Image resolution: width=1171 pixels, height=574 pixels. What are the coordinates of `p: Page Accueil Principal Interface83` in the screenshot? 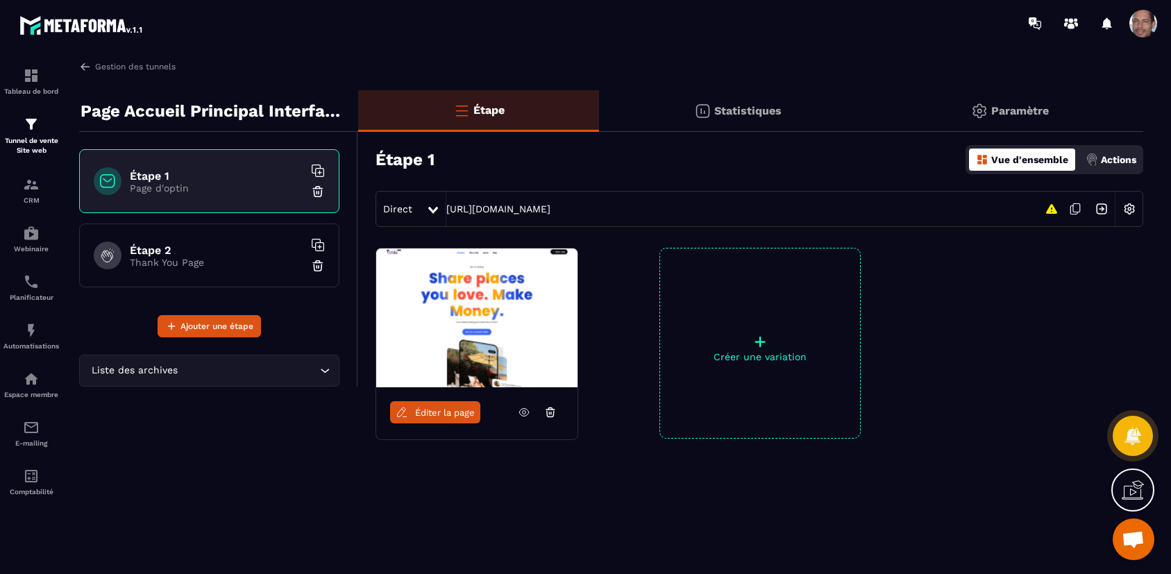 It's located at (214, 111).